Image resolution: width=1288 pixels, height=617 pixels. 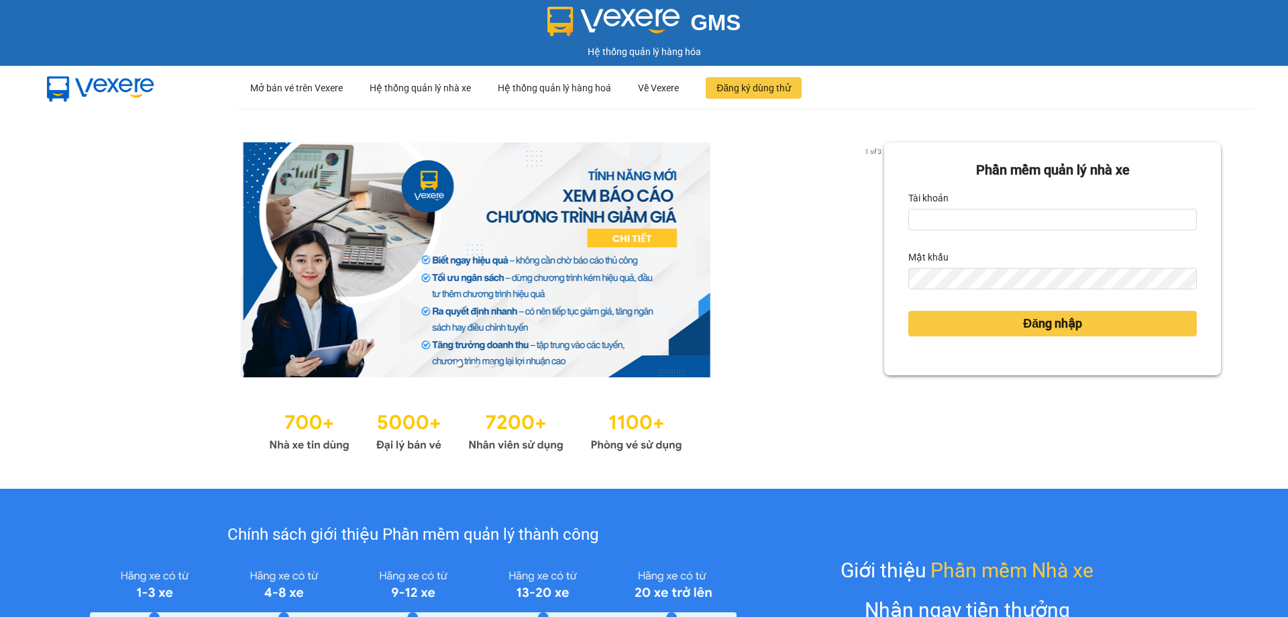 What do you see at coordinates (420, 88) in the screenshot?
I see `div: Hệ thống quản lý nhà xe` at bounding box center [420, 88].